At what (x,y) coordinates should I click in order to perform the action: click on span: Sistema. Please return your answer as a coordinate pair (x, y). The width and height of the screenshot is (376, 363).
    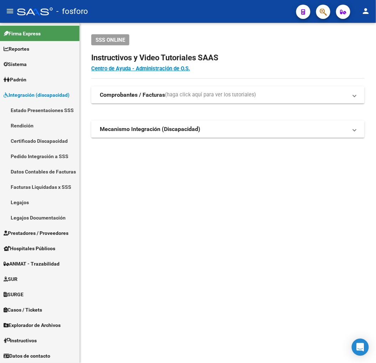
    Looking at the image, I should click on (15, 64).